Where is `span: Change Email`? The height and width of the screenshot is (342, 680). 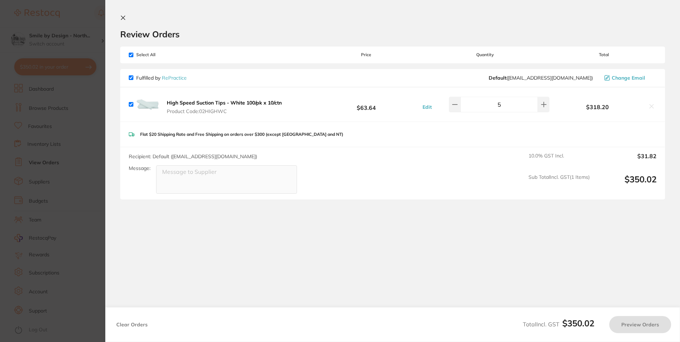
span: Change Email is located at coordinates (628, 78).